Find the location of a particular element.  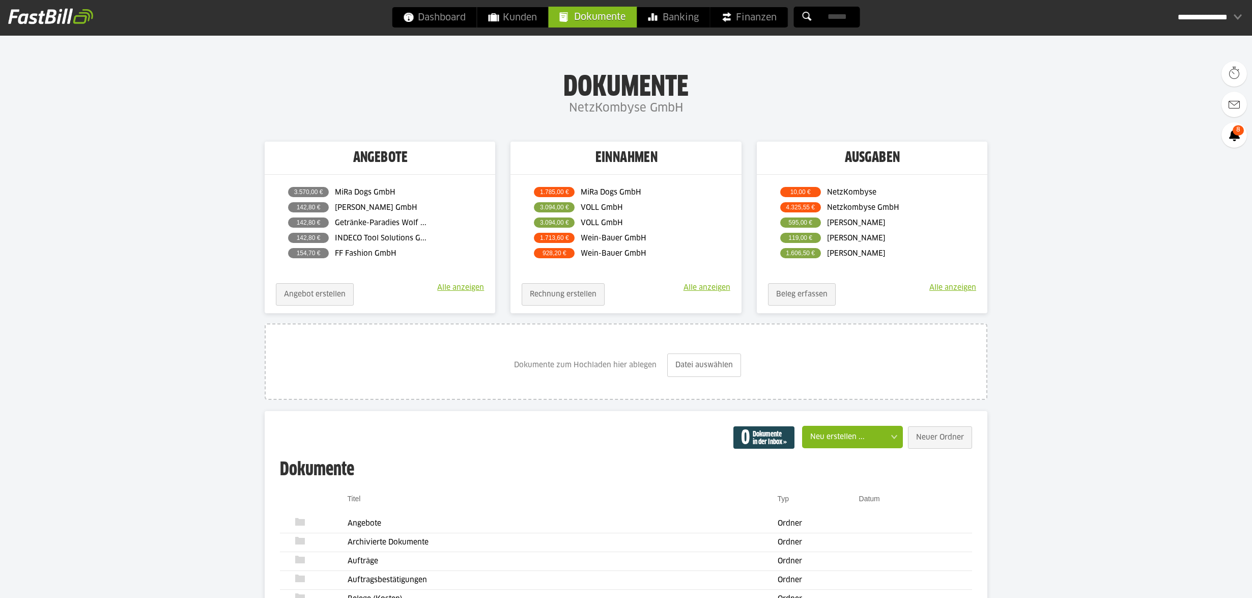

a: Datei auswählen is located at coordinates (704, 365).